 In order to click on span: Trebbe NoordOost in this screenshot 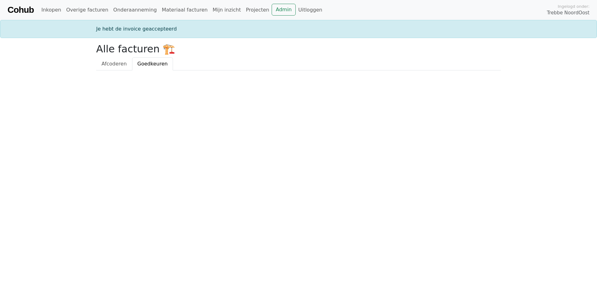, I will do `click(568, 13)`.